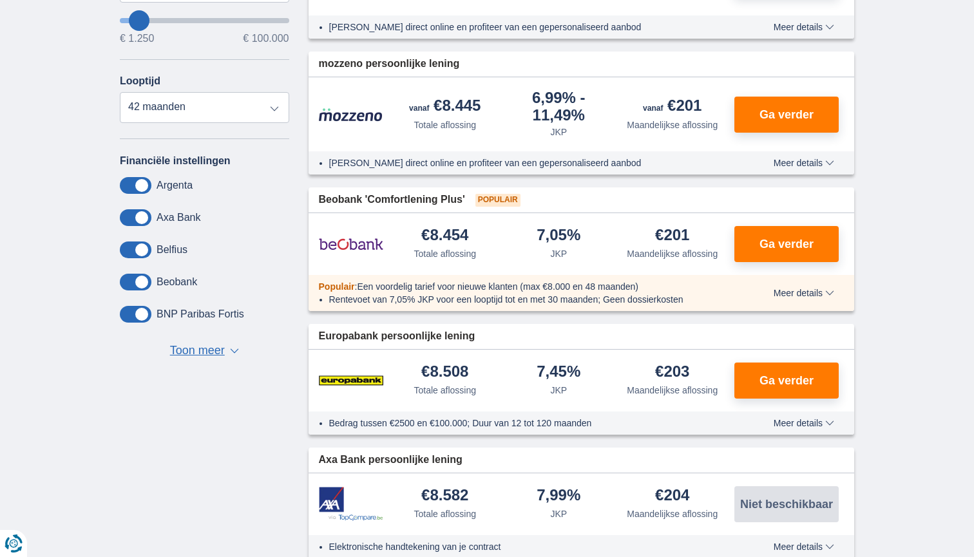  I want to click on div: €8.508, so click(445, 372).